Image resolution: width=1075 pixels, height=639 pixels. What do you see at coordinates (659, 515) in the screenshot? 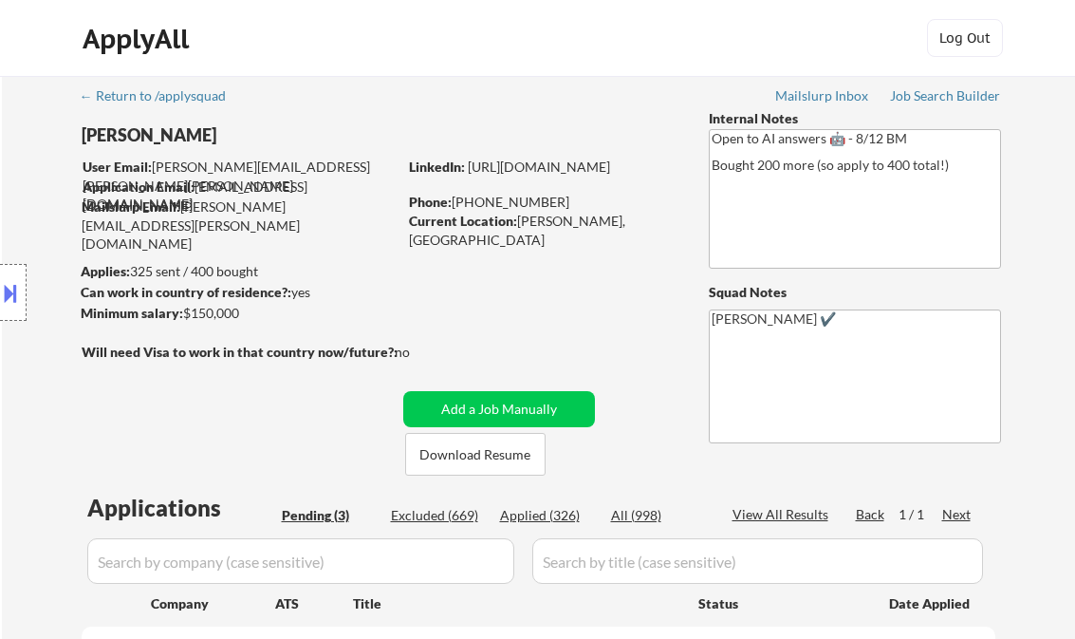
I see `div: All (998)` at bounding box center [659, 515].